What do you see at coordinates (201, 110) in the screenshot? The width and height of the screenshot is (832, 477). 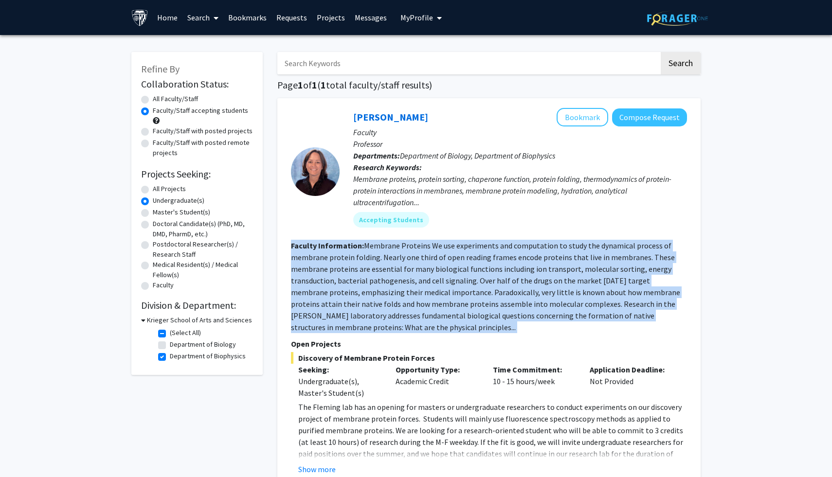 I see `label: Faculty/Staff accepting students` at bounding box center [201, 110].